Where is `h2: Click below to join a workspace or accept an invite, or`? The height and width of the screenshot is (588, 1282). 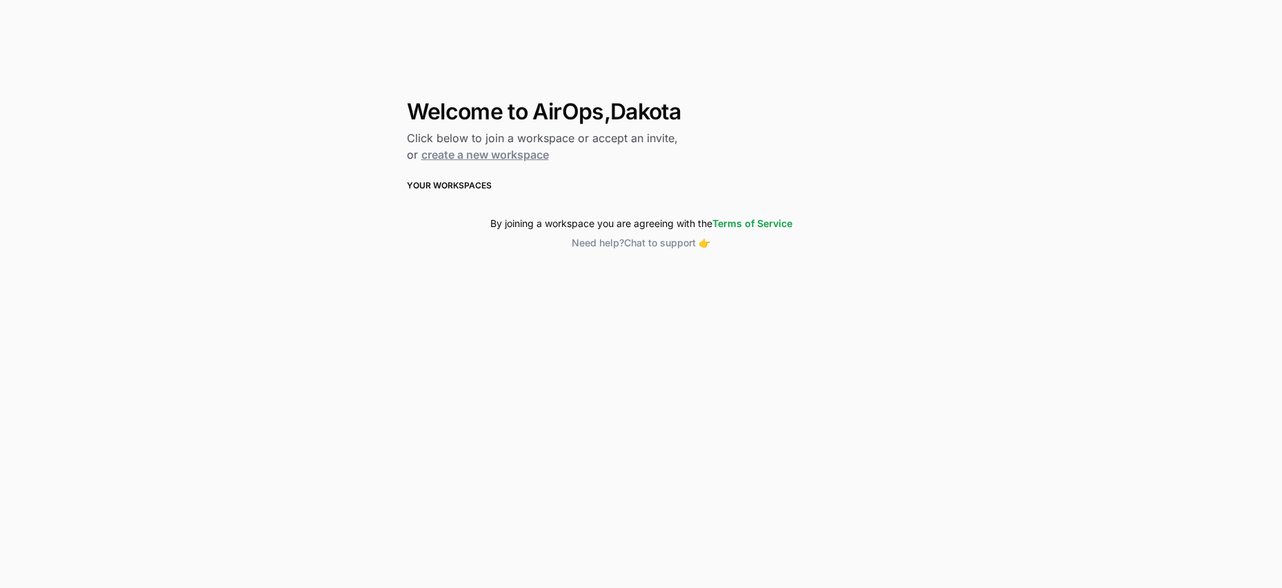
h2: Click below to join a workspace or accept an invite, or is located at coordinates (641, 146).